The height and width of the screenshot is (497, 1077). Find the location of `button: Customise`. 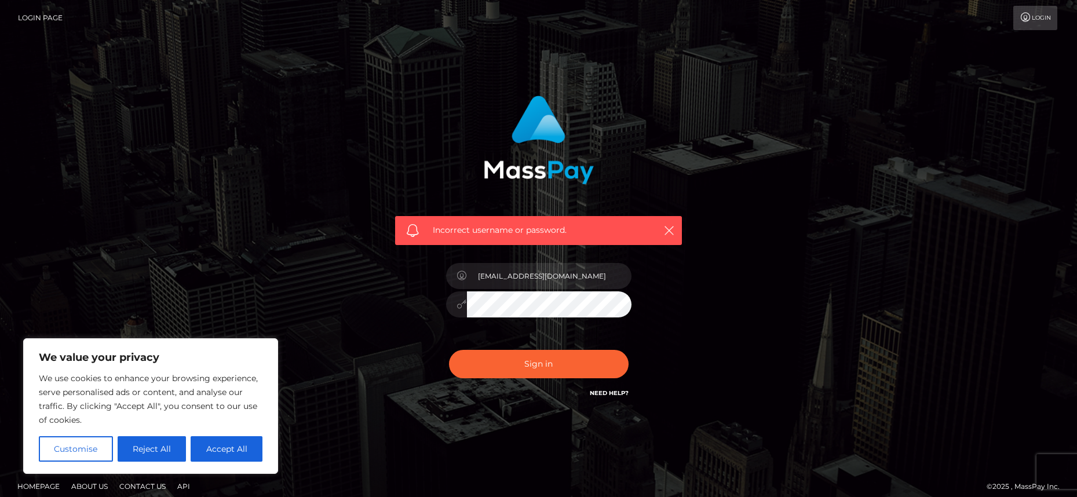

button: Customise is located at coordinates (76, 449).